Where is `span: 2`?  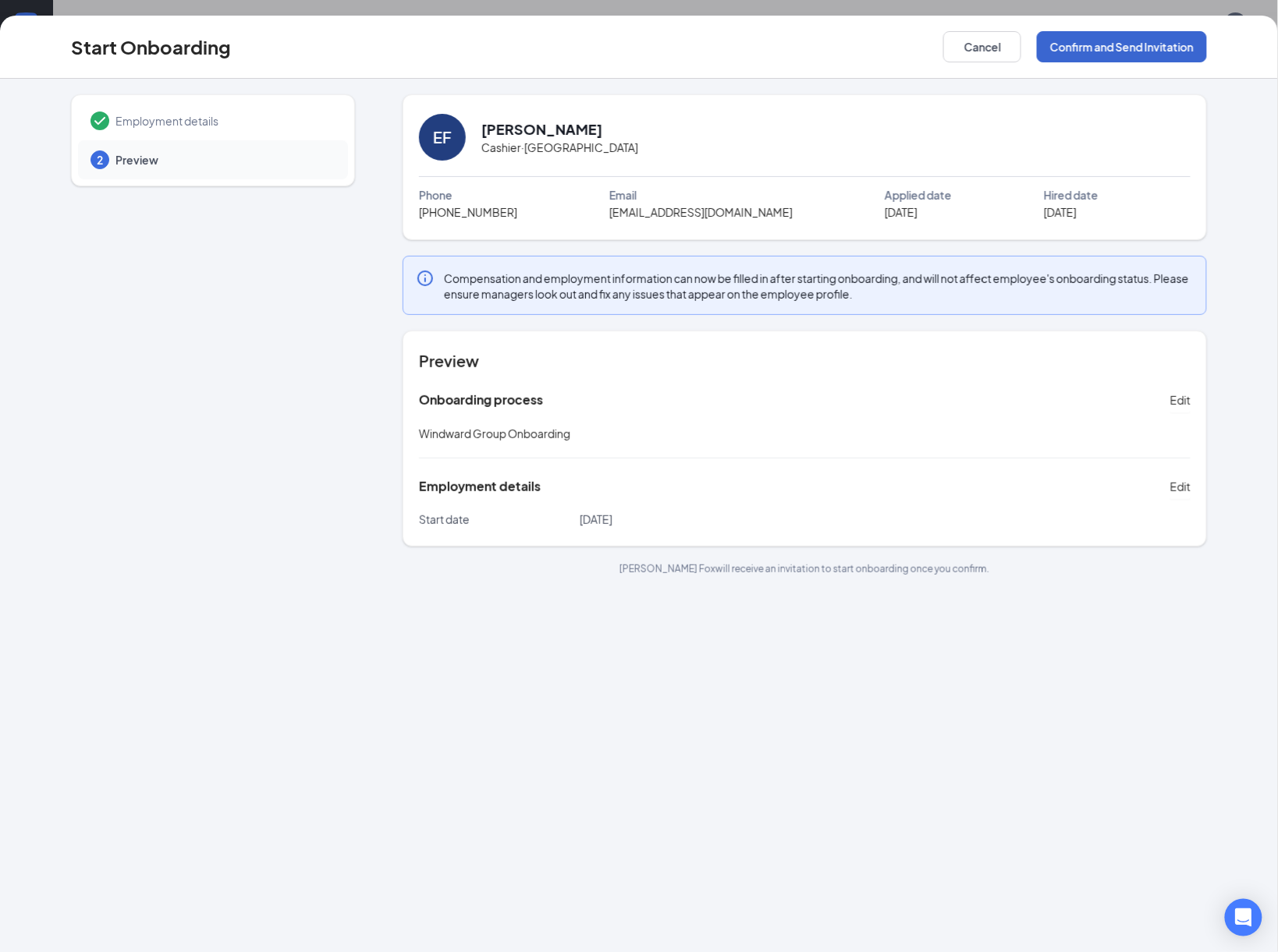
span: 2 is located at coordinates (100, 160).